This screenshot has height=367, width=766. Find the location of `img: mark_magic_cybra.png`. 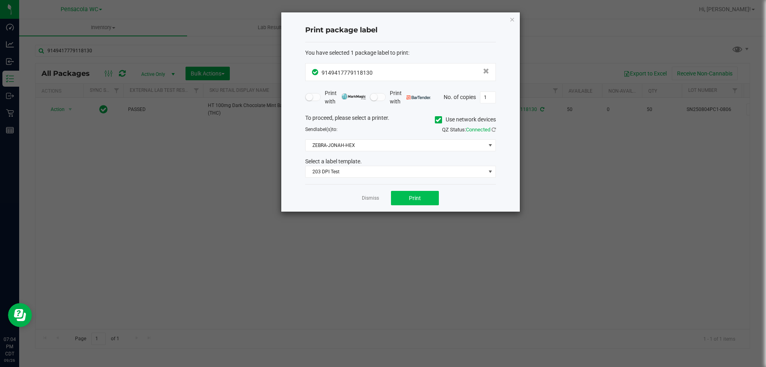

img: mark_magic_cybra.png is located at coordinates (353, 96).